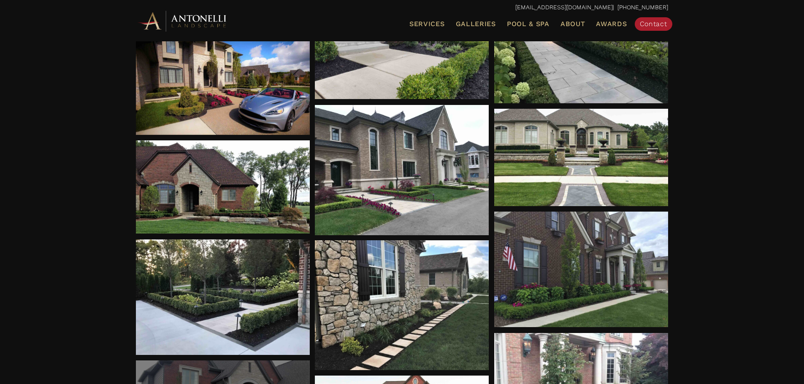 The height and width of the screenshot is (384, 804). What do you see at coordinates (611, 24) in the screenshot?
I see `span: Awards` at bounding box center [611, 24].